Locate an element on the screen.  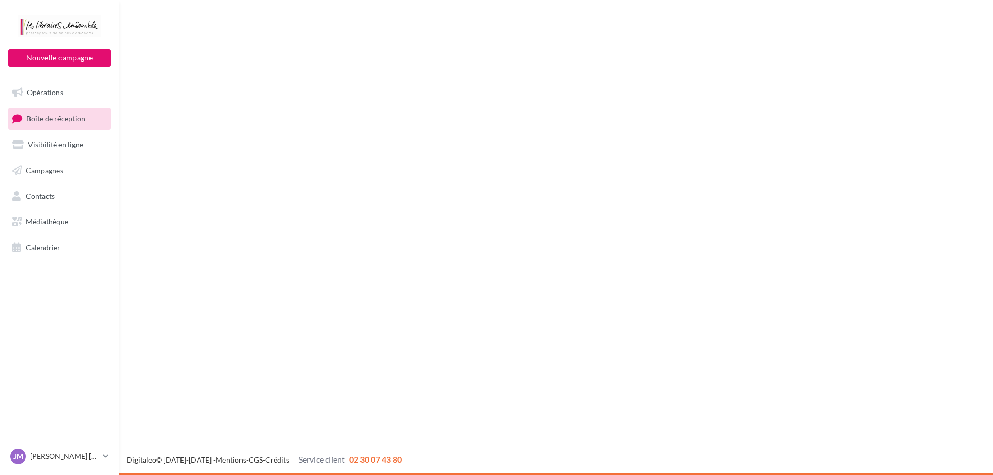
a: Opérations is located at coordinates (59, 93).